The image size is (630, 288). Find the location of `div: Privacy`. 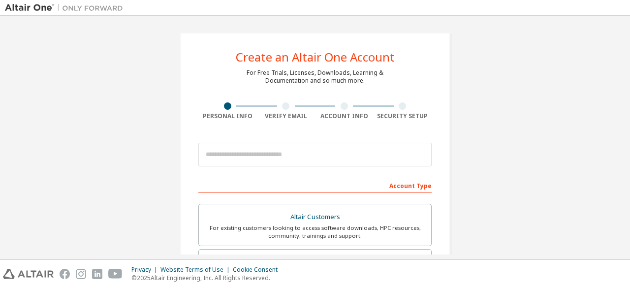

div: Privacy is located at coordinates (146, 270).